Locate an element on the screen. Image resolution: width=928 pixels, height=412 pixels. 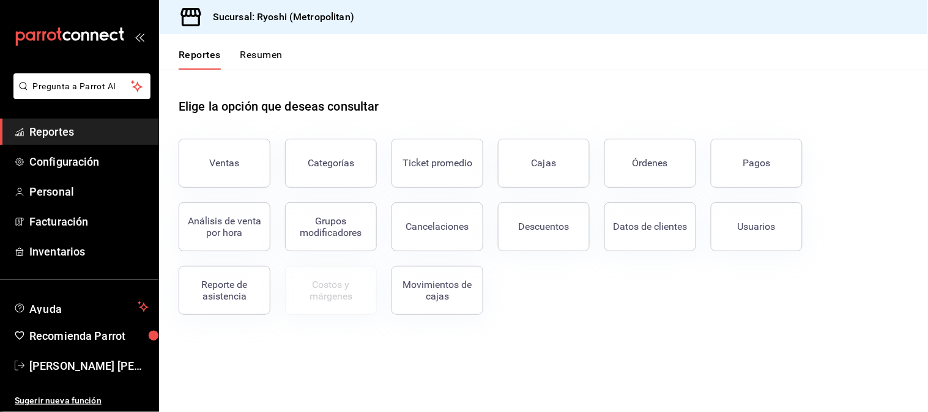
button: Cancelaciones is located at coordinates (437, 227).